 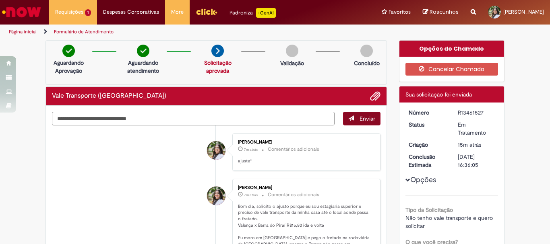 I want to click on img: ServiceNow, so click(x=21, y=12).